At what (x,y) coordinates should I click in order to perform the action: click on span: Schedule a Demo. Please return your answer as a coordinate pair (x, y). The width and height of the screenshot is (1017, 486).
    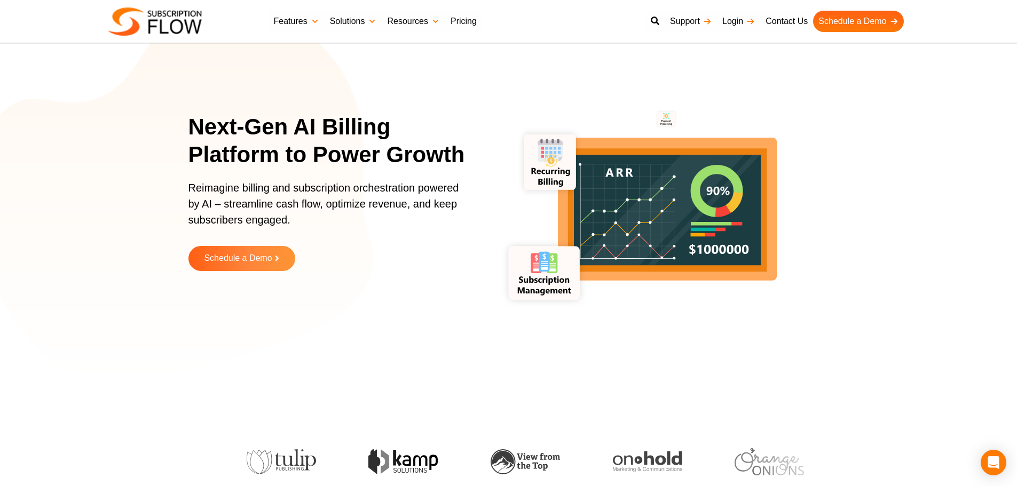
    Looking at the image, I should click on (238, 258).